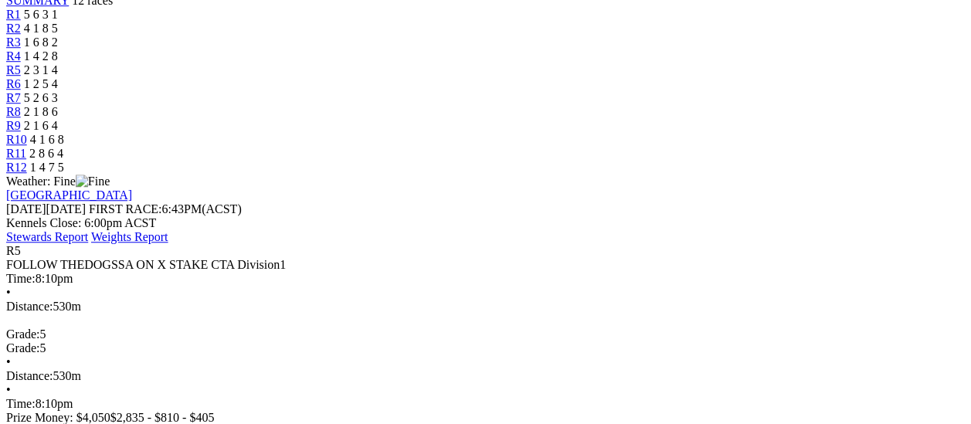 The width and height of the screenshot is (971, 424). What do you see at coordinates (41, 28) in the screenshot?
I see `span: 4 1 8 5` at bounding box center [41, 28].